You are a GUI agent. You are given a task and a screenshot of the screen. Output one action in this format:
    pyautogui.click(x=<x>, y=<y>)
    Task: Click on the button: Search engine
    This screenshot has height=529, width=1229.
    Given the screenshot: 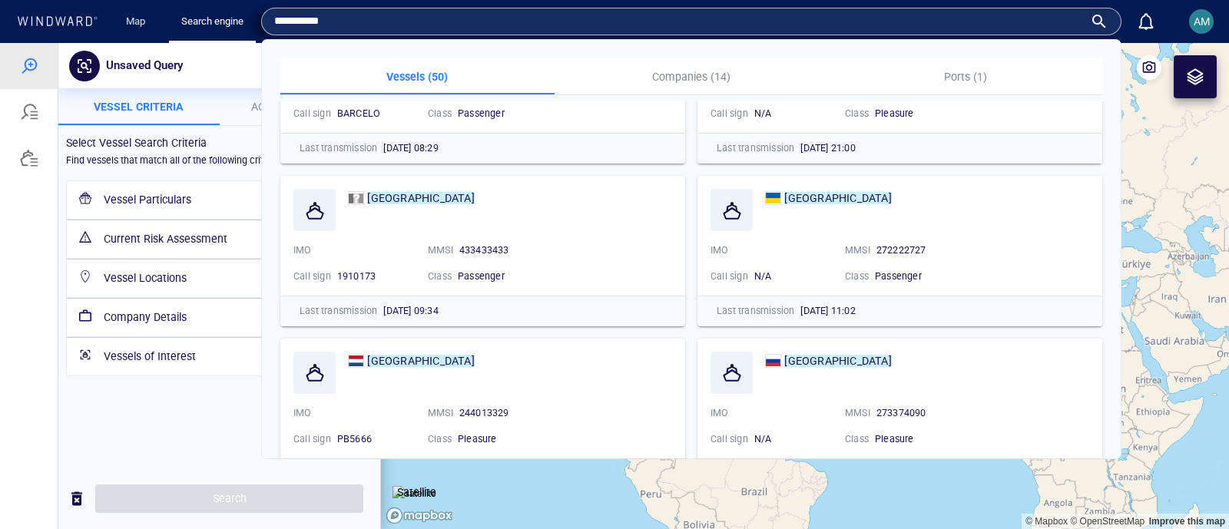 What is the action you would take?
    pyautogui.click(x=212, y=22)
    